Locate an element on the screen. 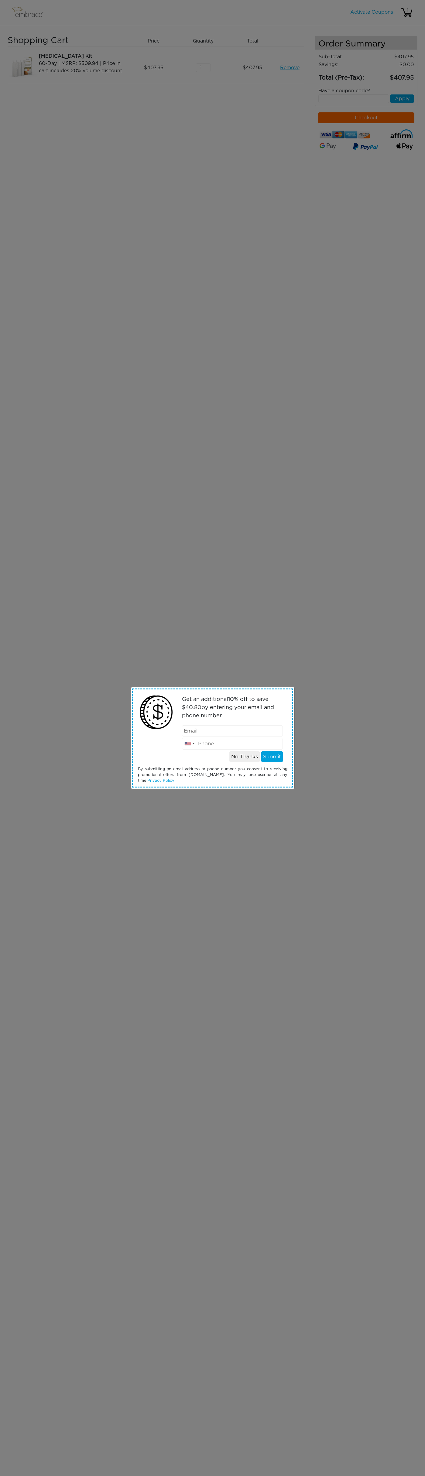  img: money2.png is located at coordinates (156, 712).